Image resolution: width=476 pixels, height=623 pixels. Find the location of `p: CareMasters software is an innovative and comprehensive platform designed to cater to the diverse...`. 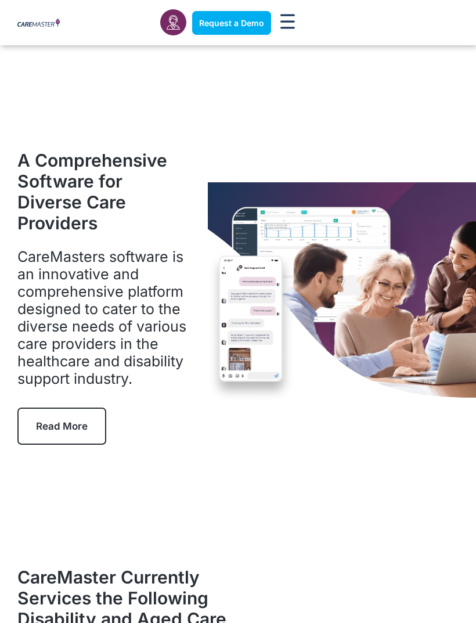

p: CareMasters software is an innovative and comprehensive platform designed to cater to the diverse... is located at coordinates (104, 318).